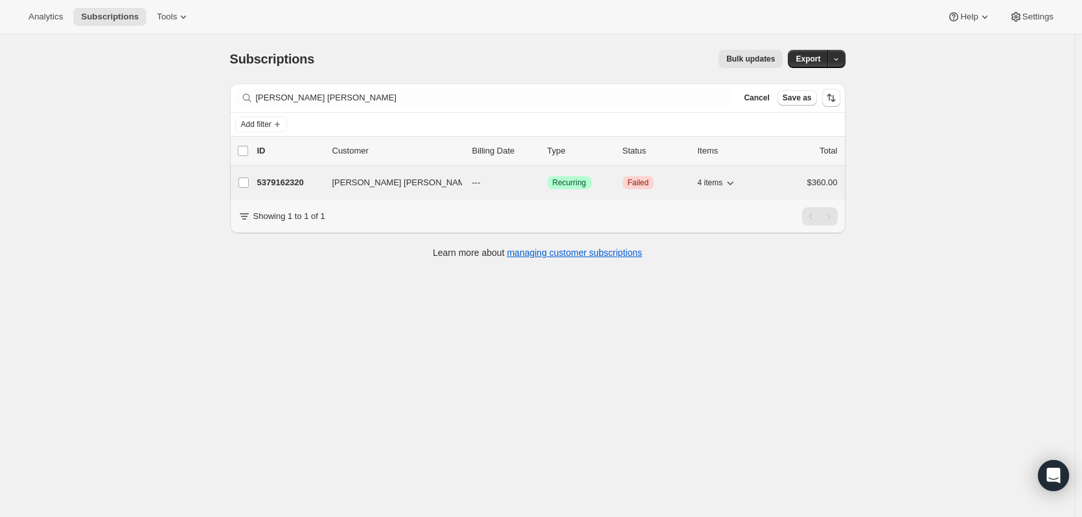 This screenshot has height=517, width=1082. Describe the element at coordinates (570, 183) in the screenshot. I see `span: Recurring` at that location.